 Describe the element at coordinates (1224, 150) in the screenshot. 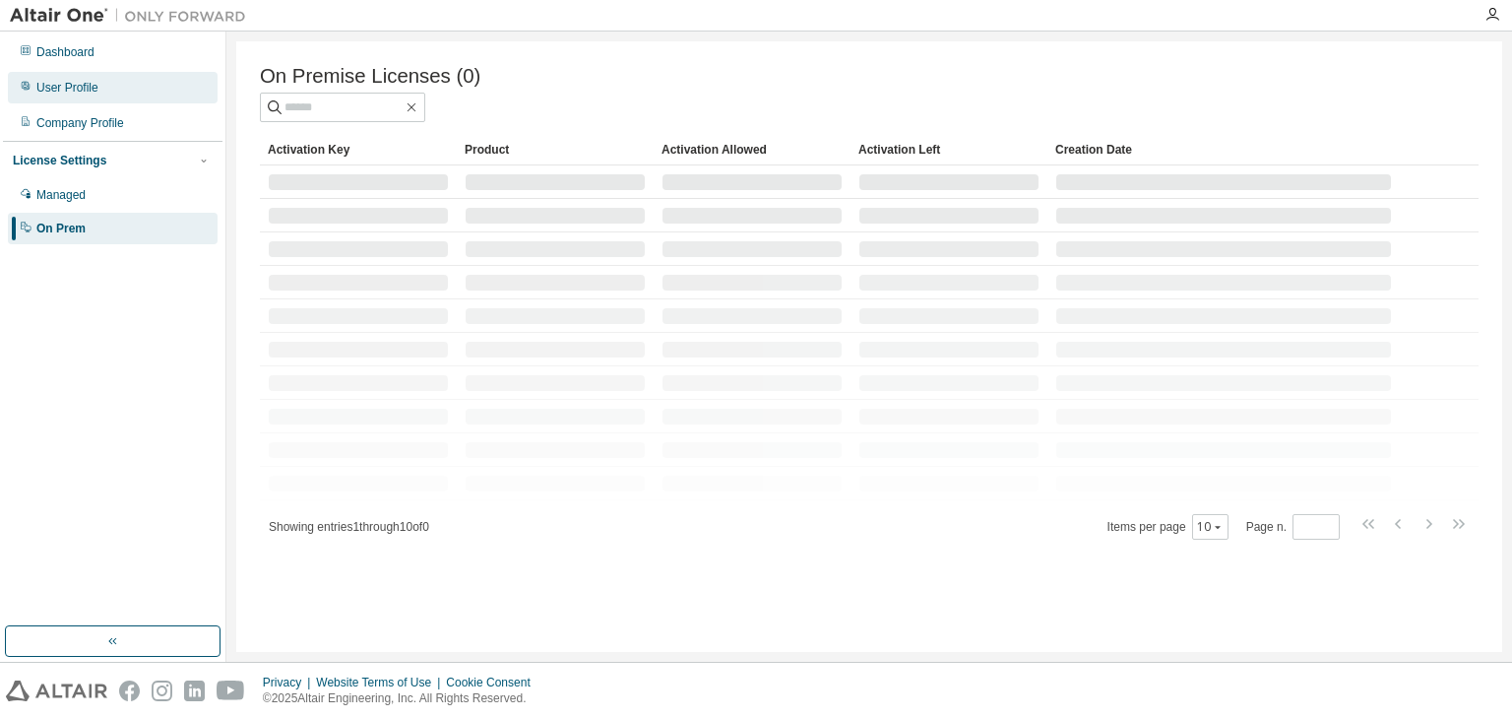

I see `div: Creation Date` at that location.